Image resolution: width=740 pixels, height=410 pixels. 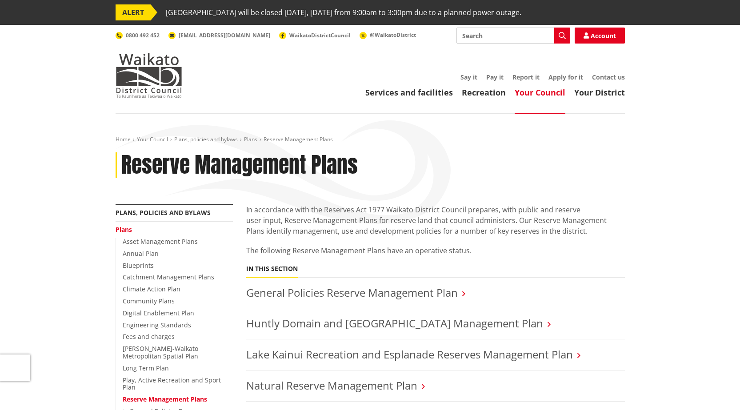 What do you see at coordinates (138, 265) in the screenshot?
I see `a: Blueprints` at bounding box center [138, 265].